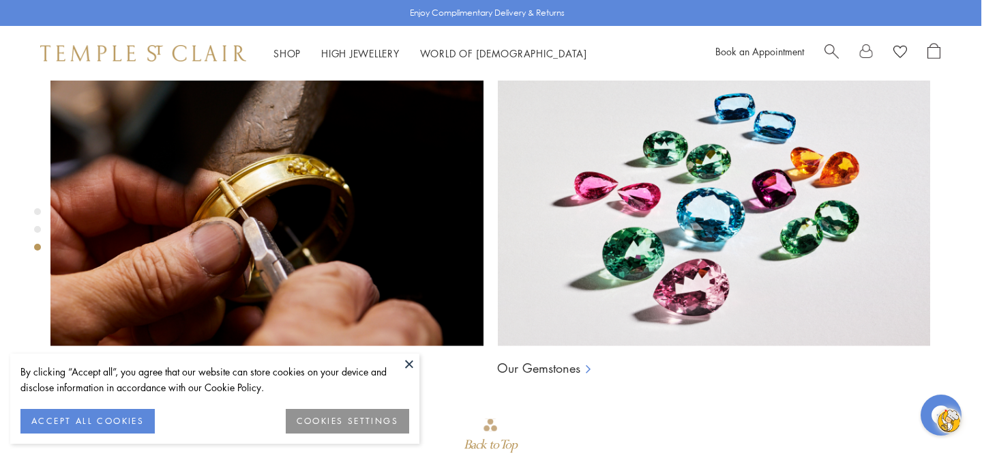 The image size is (982, 454). Describe the element at coordinates (430, 53) in the screenshot. I see `nav: Main navigation` at that location.